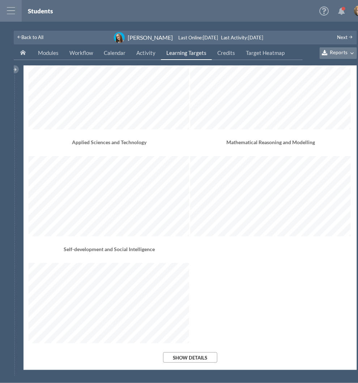 Image resolution: width=358 pixels, height=383 pixels. I want to click on span: Last Activity, so click(234, 38).